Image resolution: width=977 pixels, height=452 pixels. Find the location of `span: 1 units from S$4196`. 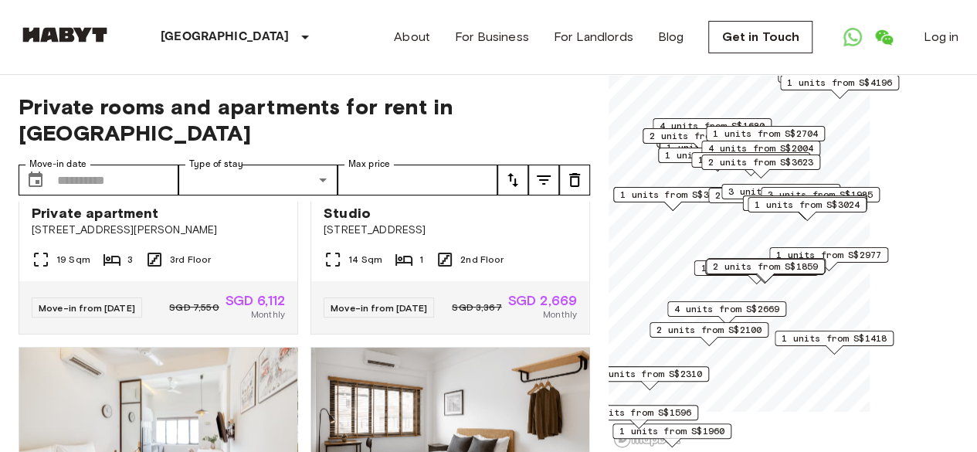

span: 1 units from S$4196 is located at coordinates (839, 83).